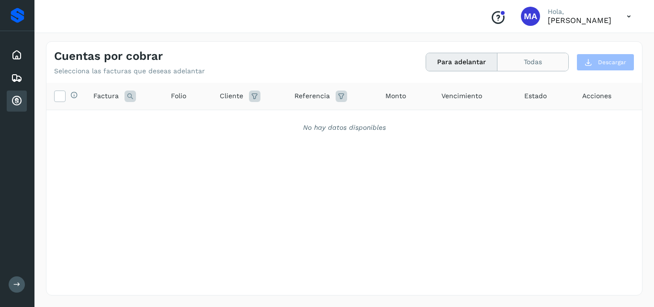  Describe the element at coordinates (536, 96) in the screenshot. I see `span: Estado` at that location.